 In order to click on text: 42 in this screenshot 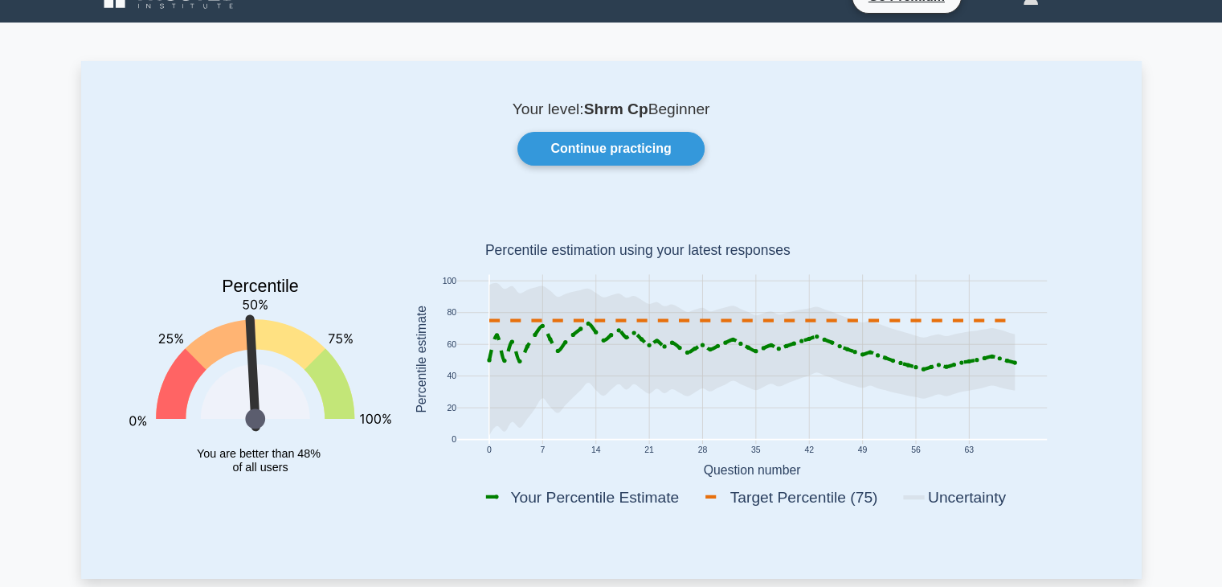, I will do `click(809, 450)`.